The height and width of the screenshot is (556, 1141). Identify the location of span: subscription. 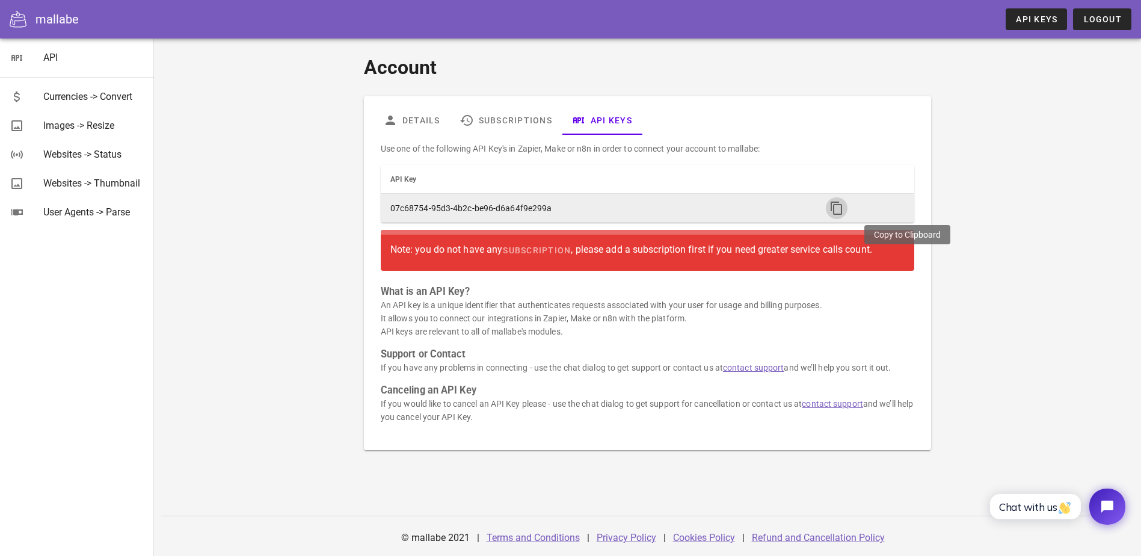
(536, 250).